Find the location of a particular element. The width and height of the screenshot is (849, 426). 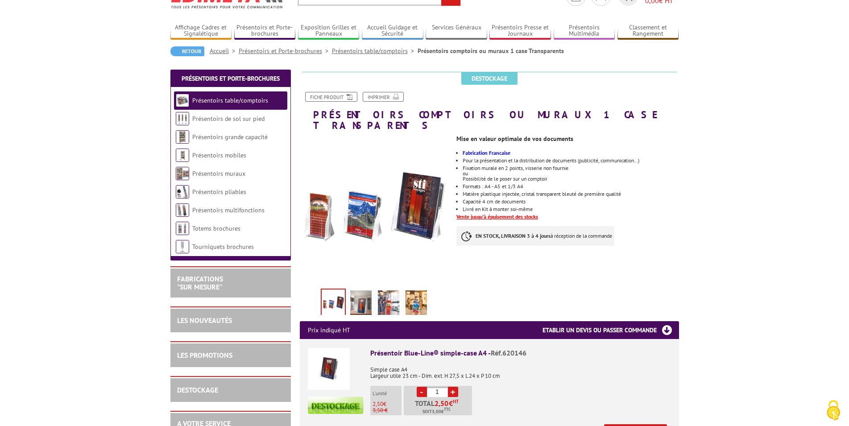

p: Prix indiqué HT is located at coordinates (329, 330).